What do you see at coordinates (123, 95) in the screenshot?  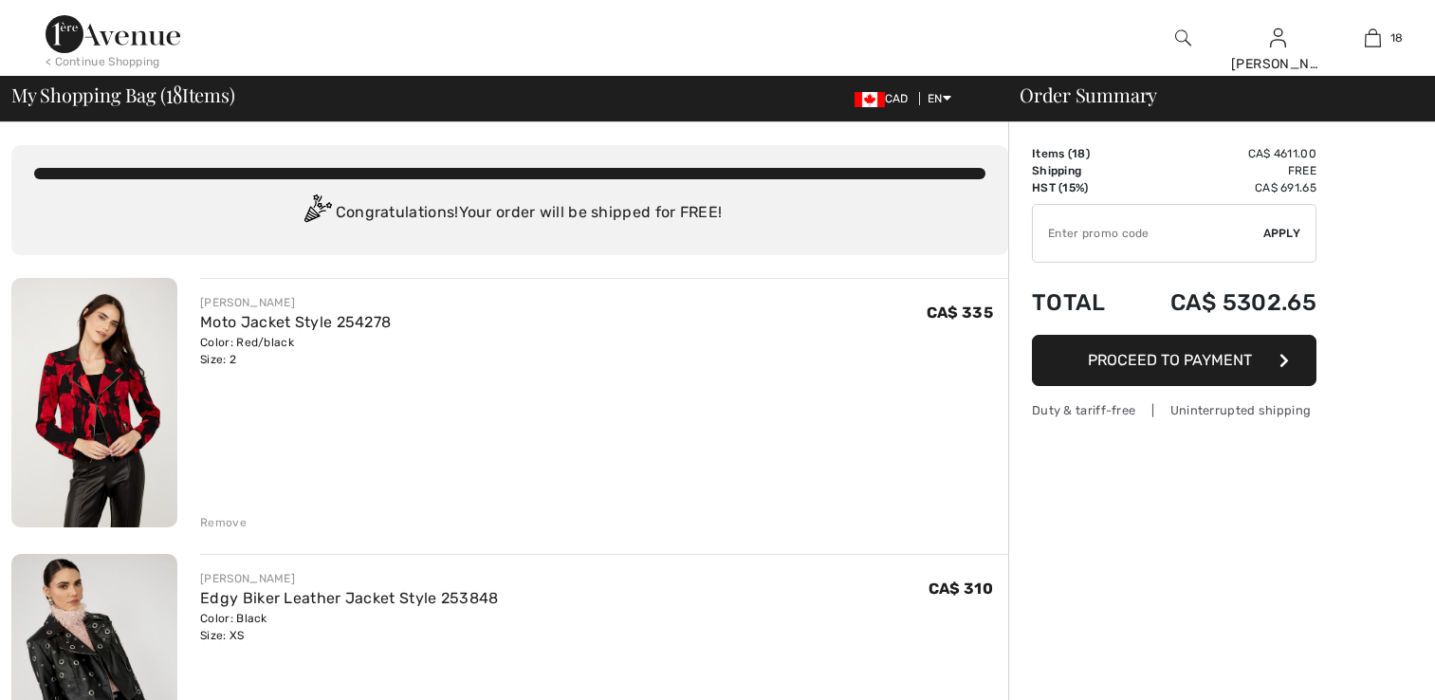 I see `span: My Shopping Bag ( Items)` at bounding box center [123, 95].